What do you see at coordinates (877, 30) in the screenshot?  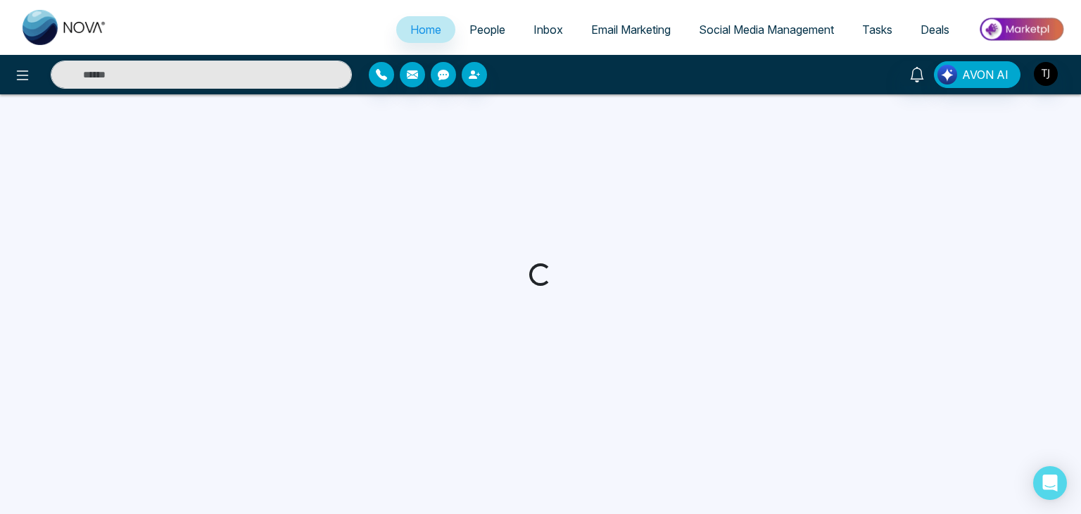 I see `span: Tasks` at bounding box center [877, 30].